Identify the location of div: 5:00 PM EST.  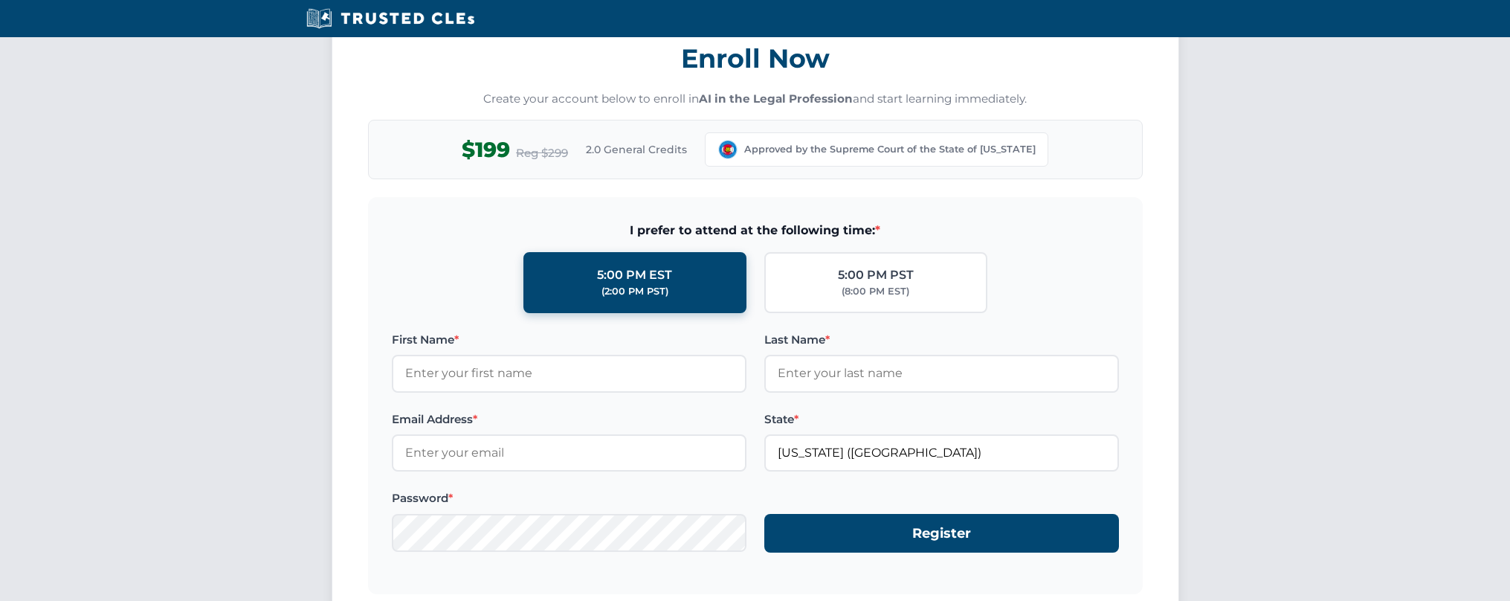
(634, 275).